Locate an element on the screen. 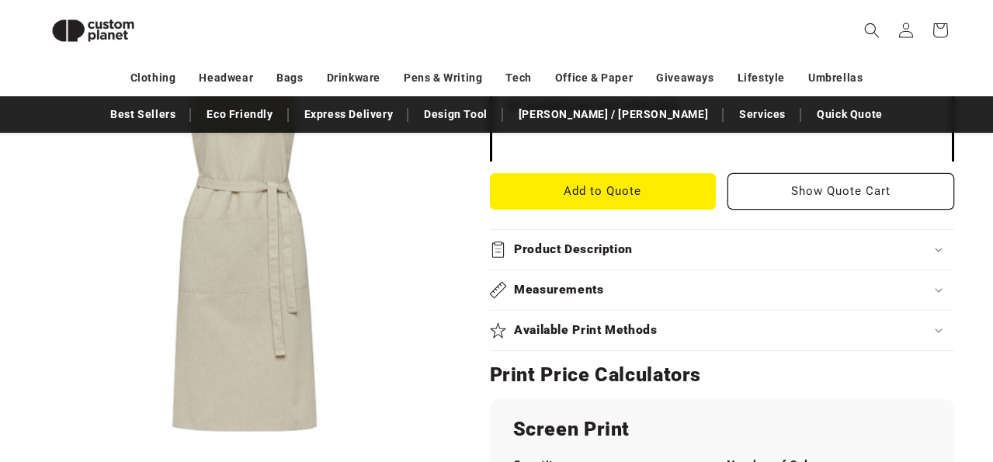 This screenshot has height=462, width=993. a: Clothing is located at coordinates (153, 78).